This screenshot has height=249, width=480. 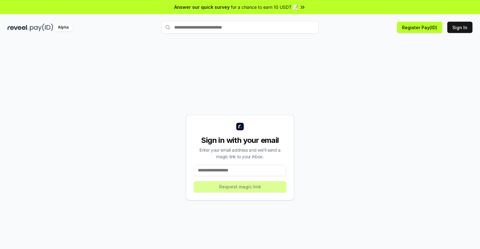 I want to click on div: Enter your email address and we’ll send a magic link to your inbox., so click(x=240, y=154).